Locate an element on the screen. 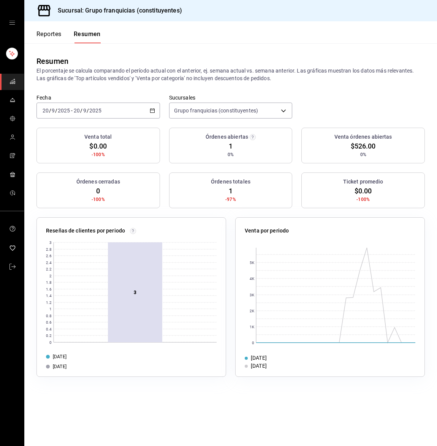 The height and width of the screenshot is (446, 437). text: 1.8 is located at coordinates (49, 282).